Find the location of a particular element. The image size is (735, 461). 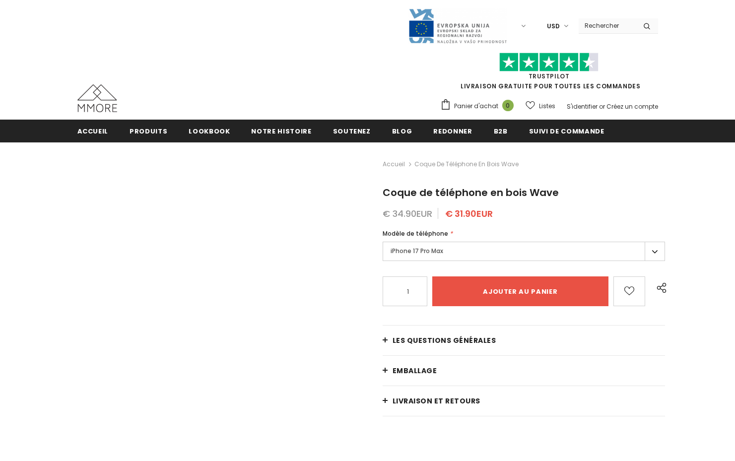

span: Redonner is located at coordinates (453, 131).